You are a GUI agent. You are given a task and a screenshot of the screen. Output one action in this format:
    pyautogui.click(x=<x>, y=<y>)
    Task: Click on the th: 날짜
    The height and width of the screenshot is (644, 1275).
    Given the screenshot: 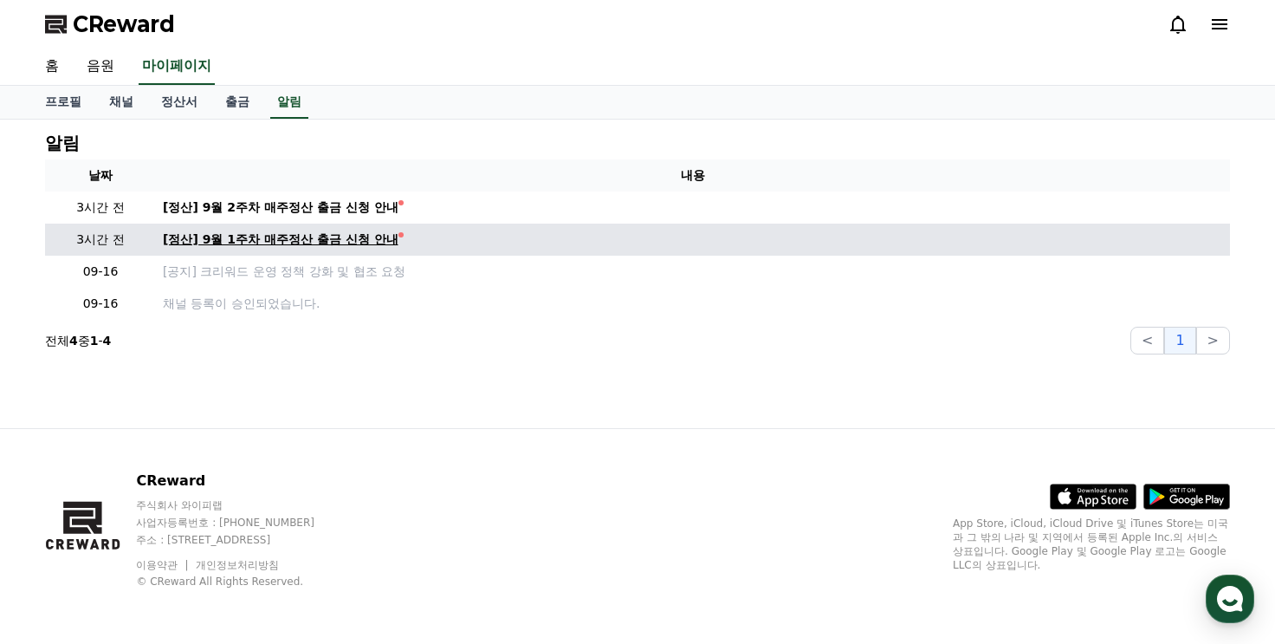 What is the action you would take?
    pyautogui.click(x=101, y=175)
    